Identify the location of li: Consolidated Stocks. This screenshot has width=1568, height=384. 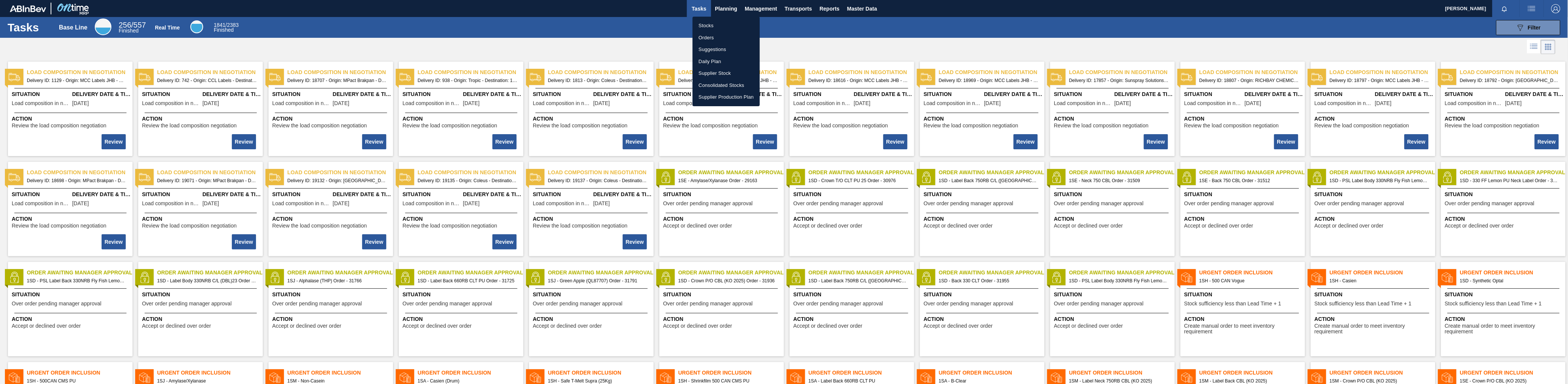
(726, 85).